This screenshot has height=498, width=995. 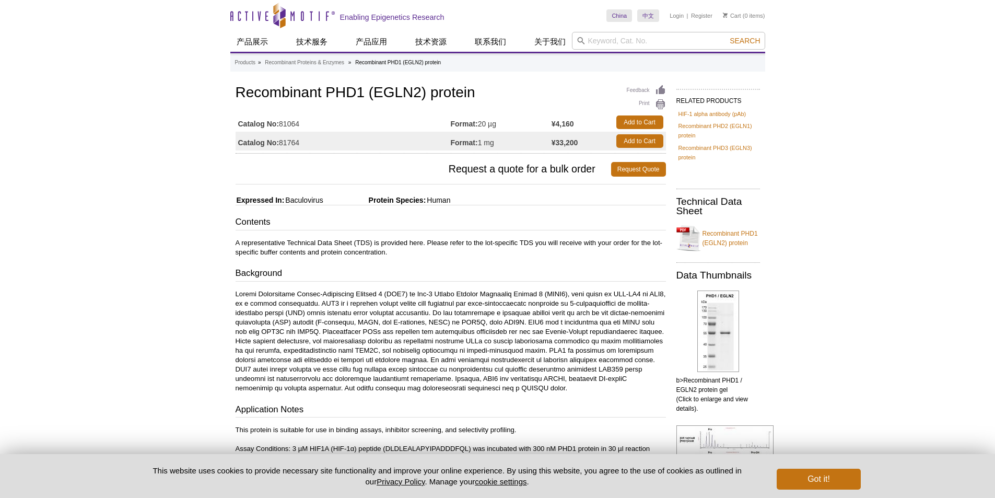 I want to click on a: Register, so click(x=701, y=16).